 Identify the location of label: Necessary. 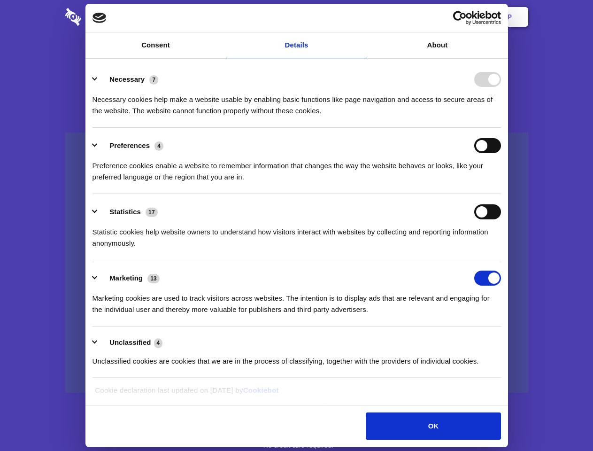
(127, 79).